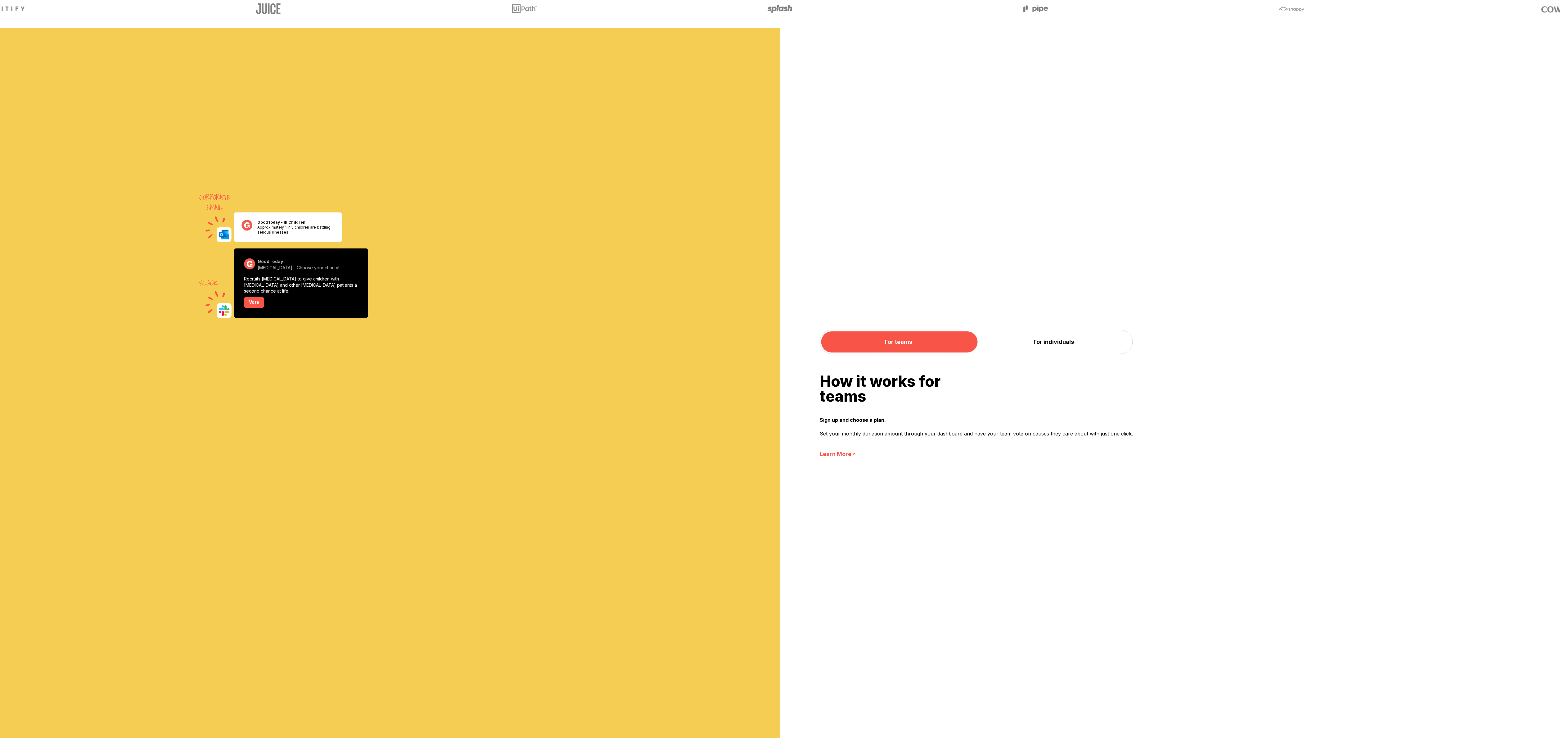 Image resolution: width=1560 pixels, height=738 pixels. I want to click on div: Vote, so click(254, 302).